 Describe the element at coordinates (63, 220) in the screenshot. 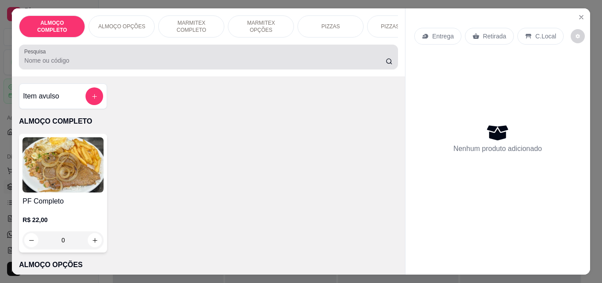

I see `p: R$ 22,00` at that location.